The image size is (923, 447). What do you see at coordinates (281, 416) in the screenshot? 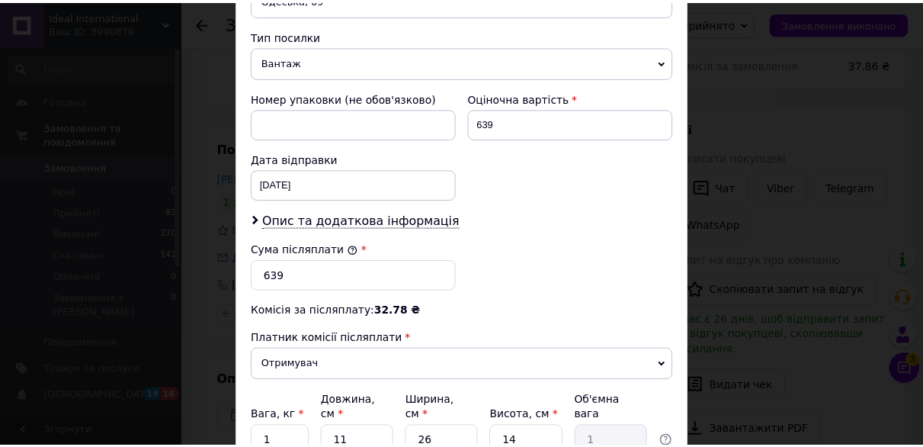
I see `label: Вага, кг` at bounding box center [281, 416].